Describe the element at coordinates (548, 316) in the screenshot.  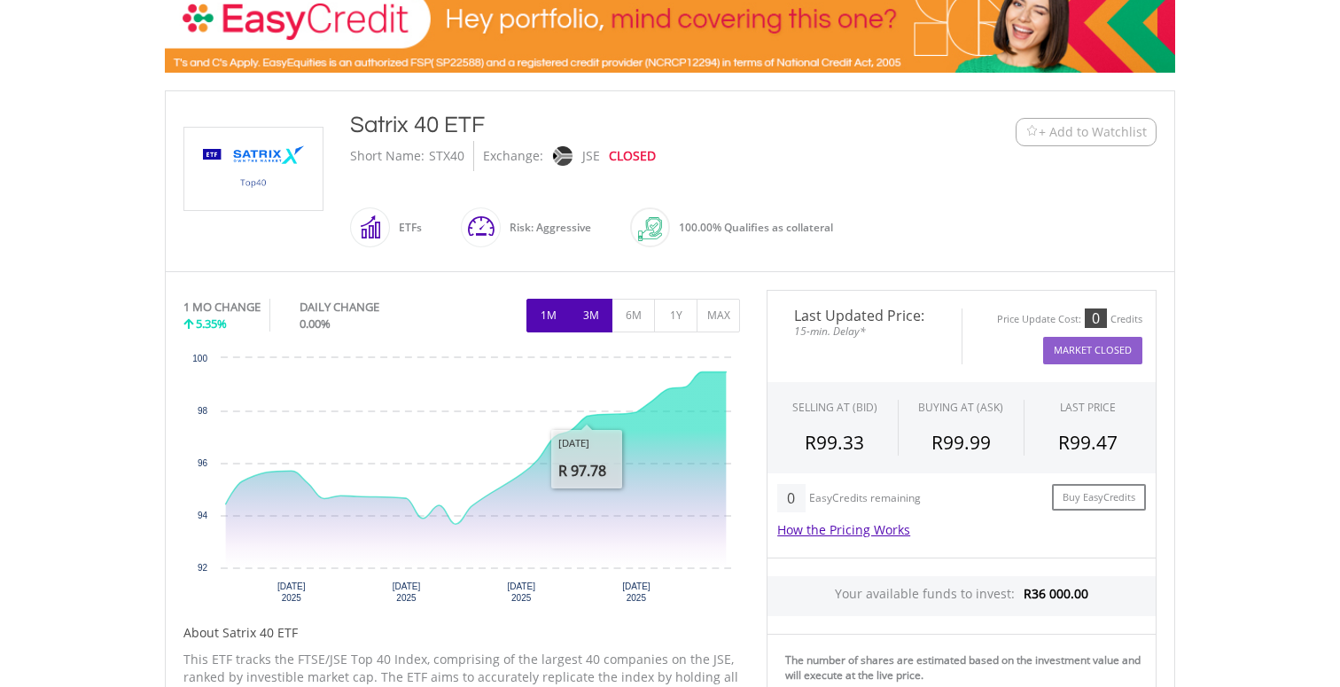
I see `button: 1M` at that location.